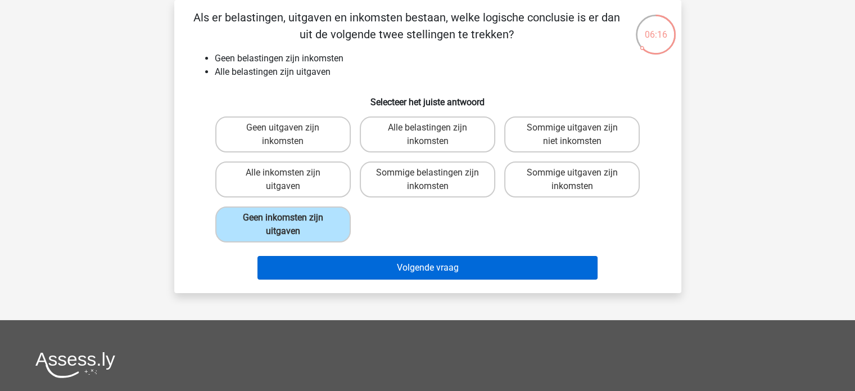 This screenshot has width=855, height=391. I want to click on label: Alle belastingen zijn inkomsten, so click(427, 134).